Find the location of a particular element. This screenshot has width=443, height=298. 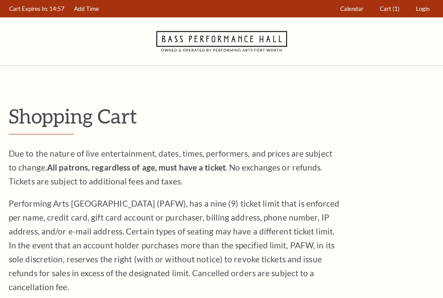

a: Calendar is located at coordinates (352, 9).